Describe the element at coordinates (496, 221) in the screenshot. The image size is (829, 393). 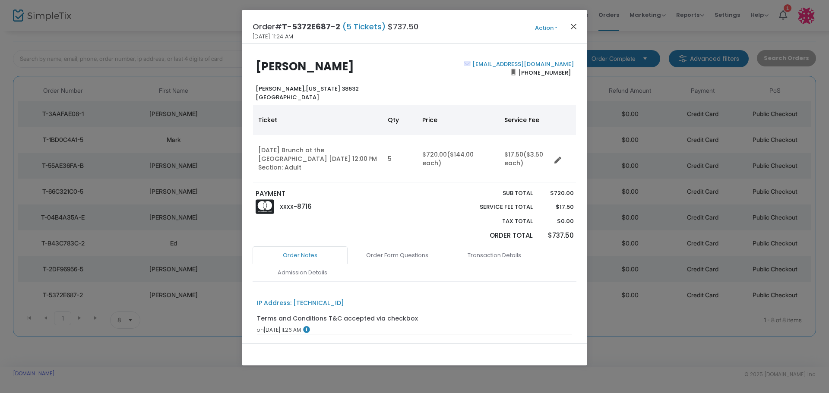
I see `p: Tax Total` at that location.